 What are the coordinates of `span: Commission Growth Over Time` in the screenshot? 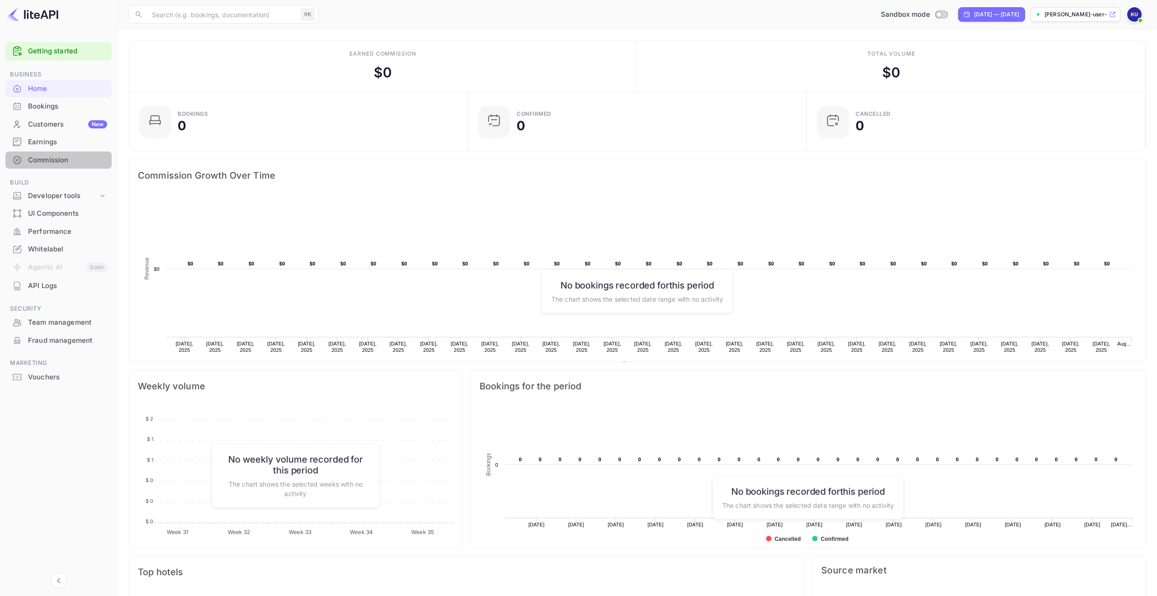 It's located at (637, 175).